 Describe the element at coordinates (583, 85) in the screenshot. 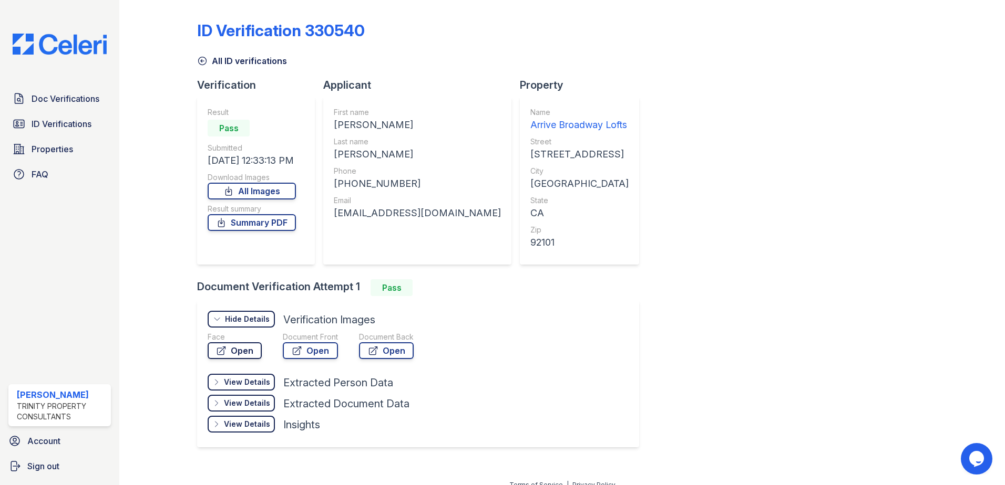

I see `div: Property` at that location.